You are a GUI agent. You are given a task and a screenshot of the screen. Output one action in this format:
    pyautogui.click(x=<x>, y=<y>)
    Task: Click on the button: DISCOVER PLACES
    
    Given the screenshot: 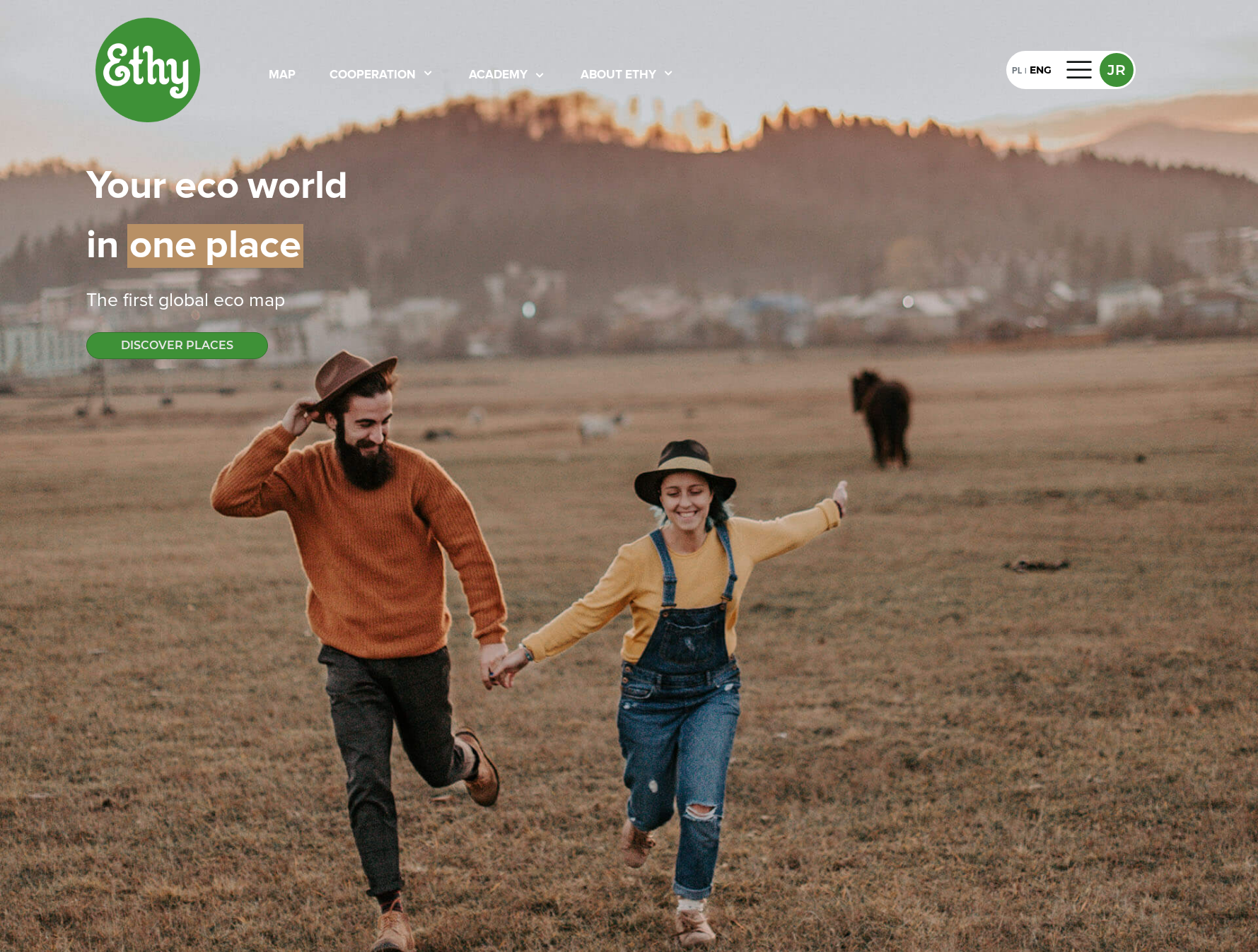 What is the action you would take?
    pyautogui.click(x=177, y=345)
    